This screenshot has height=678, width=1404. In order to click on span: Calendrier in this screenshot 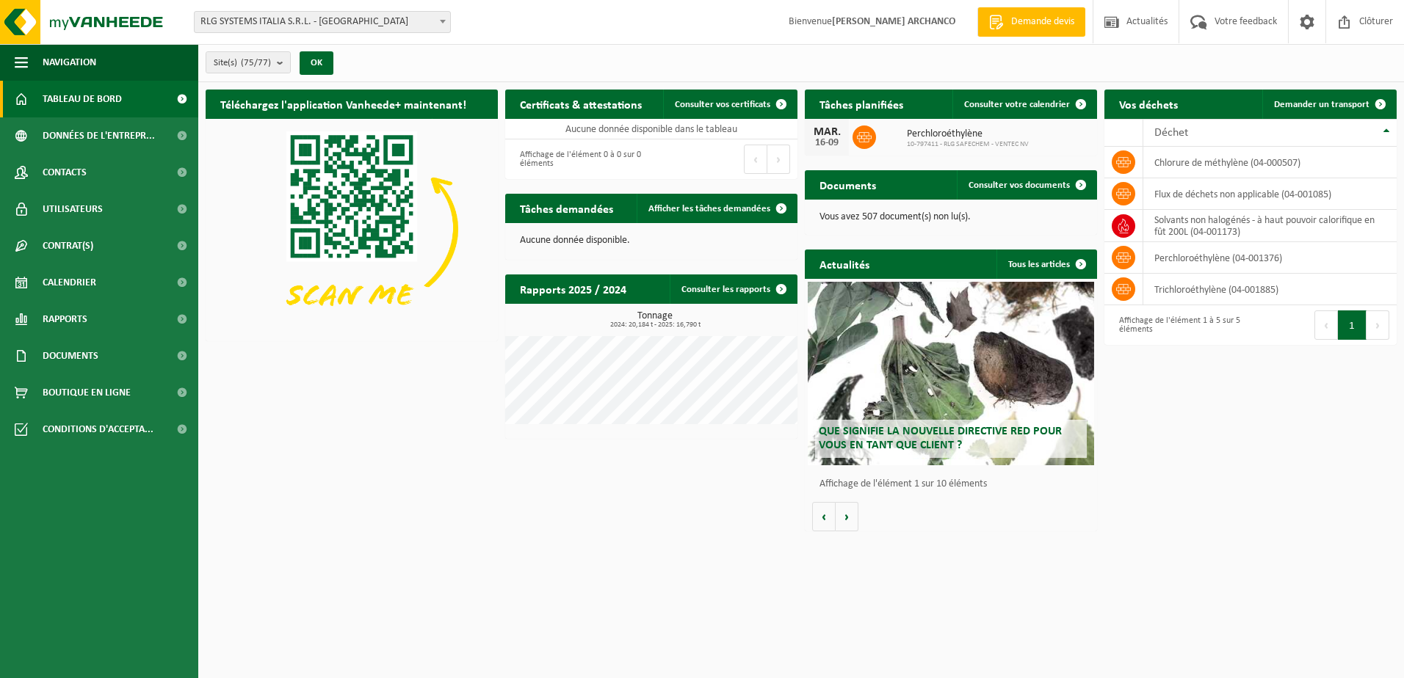, I will do `click(69, 283)`.